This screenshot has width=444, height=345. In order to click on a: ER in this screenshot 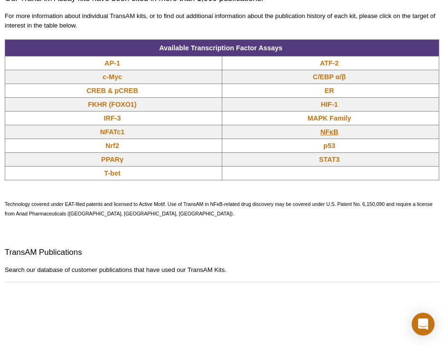, I will do `click(330, 91)`.